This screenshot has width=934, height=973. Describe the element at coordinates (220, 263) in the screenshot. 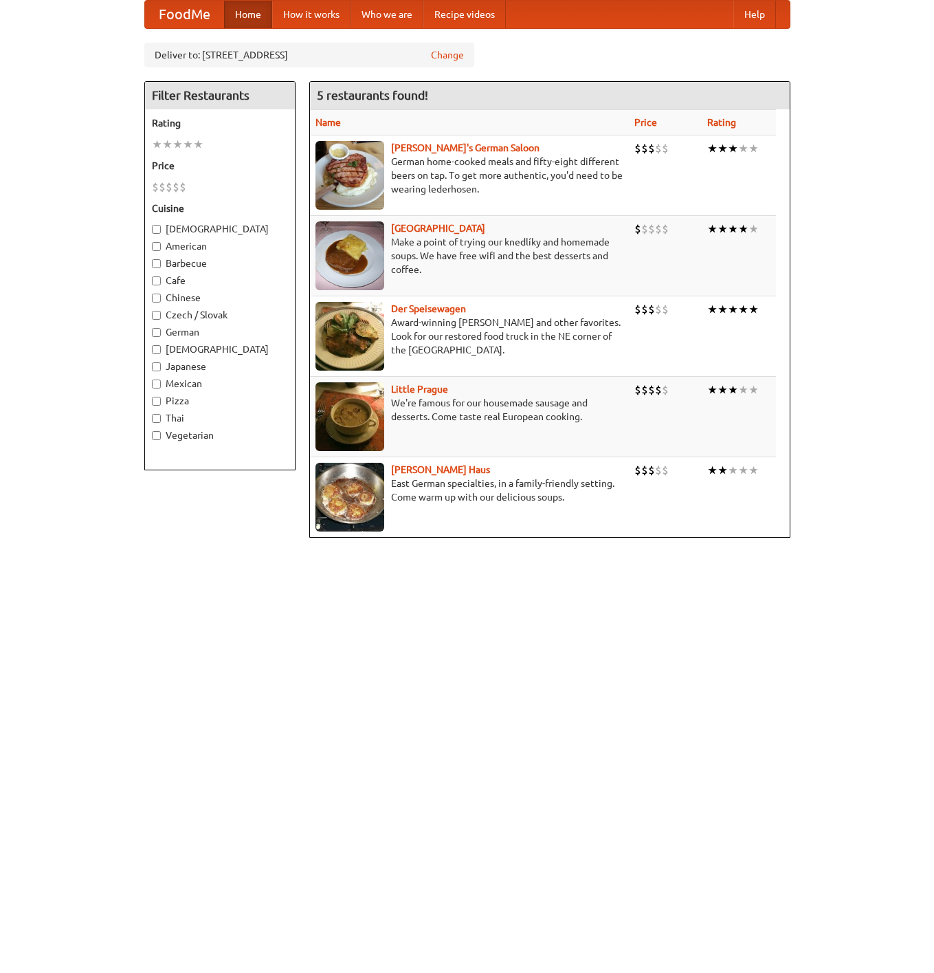

I see `label: Barbecue` at that location.